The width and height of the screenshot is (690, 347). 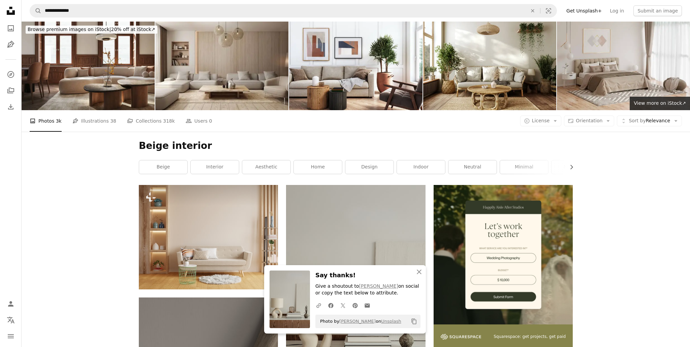 I want to click on a: Log in / Sign up, so click(x=11, y=304).